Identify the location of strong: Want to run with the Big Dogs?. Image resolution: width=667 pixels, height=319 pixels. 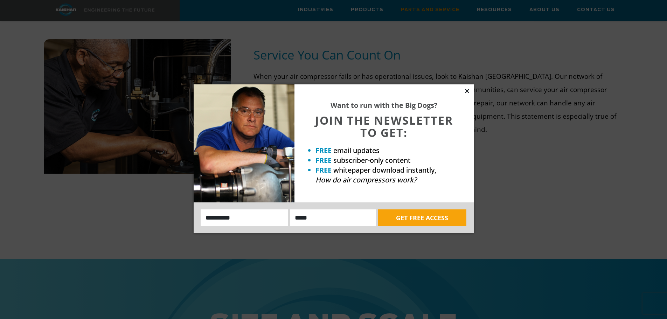
(384, 105).